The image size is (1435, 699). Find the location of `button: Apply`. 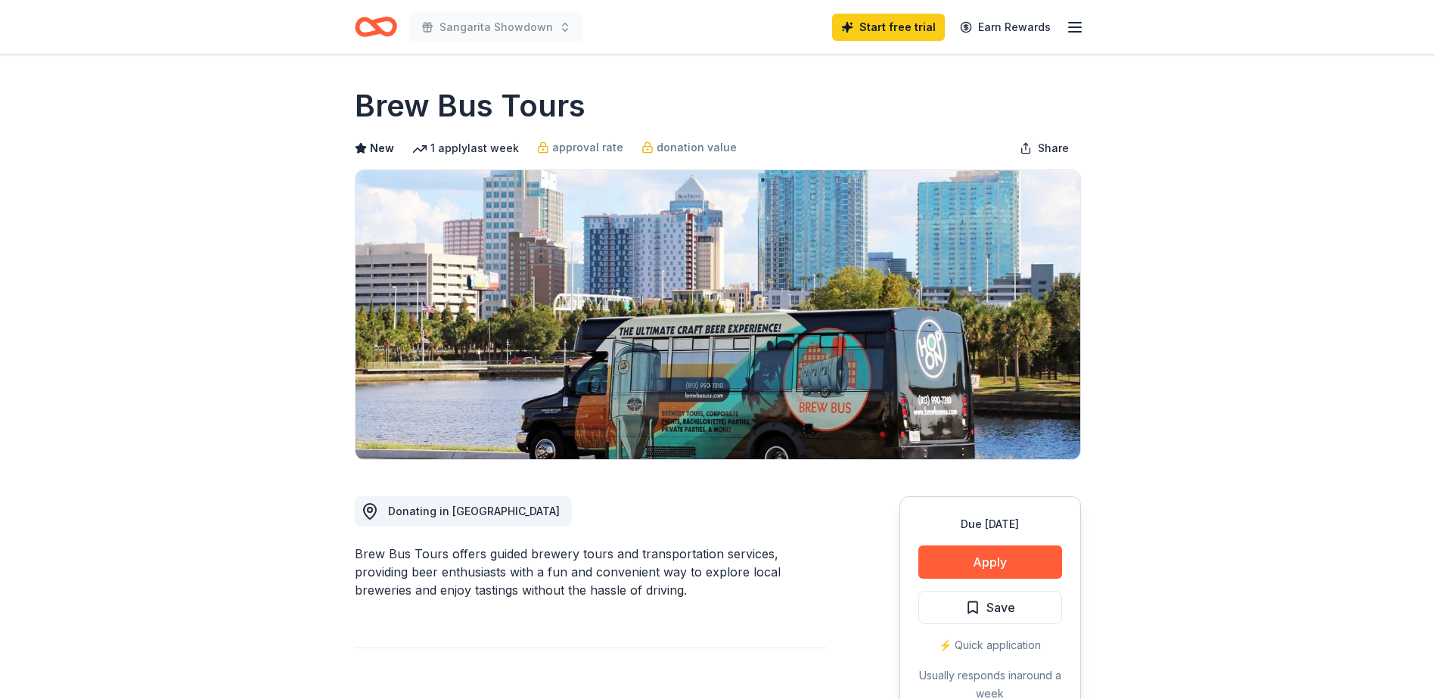

button: Apply is located at coordinates (990, 562).